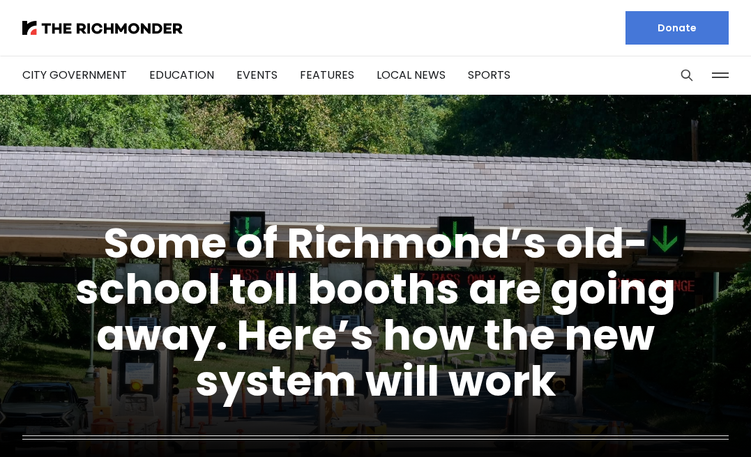 The width and height of the screenshot is (751, 457). I want to click on a: Education, so click(181, 75).